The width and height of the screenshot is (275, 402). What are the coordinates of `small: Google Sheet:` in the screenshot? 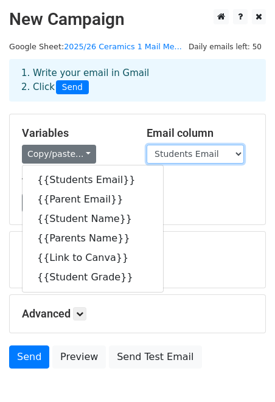 It's located at (96, 46).